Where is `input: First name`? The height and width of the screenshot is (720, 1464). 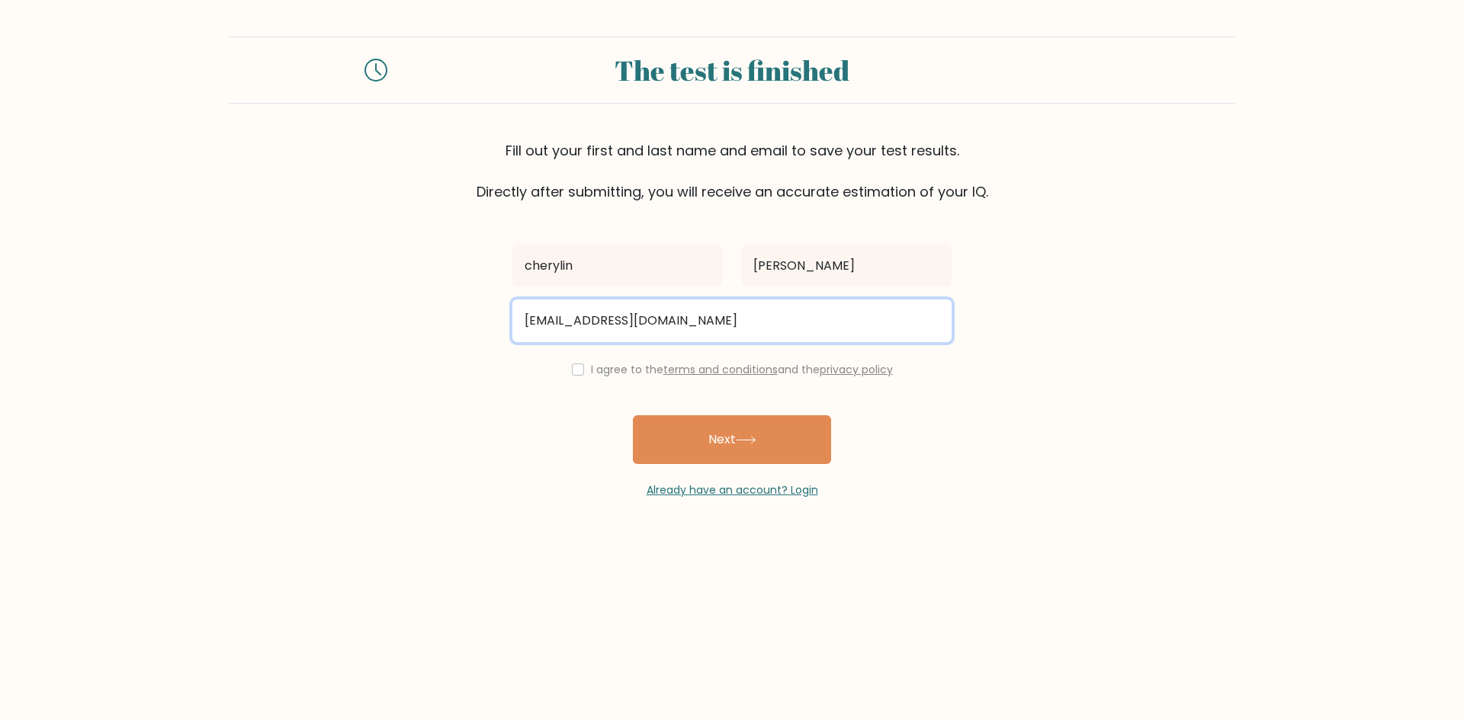
input: First name is located at coordinates (618, 266).